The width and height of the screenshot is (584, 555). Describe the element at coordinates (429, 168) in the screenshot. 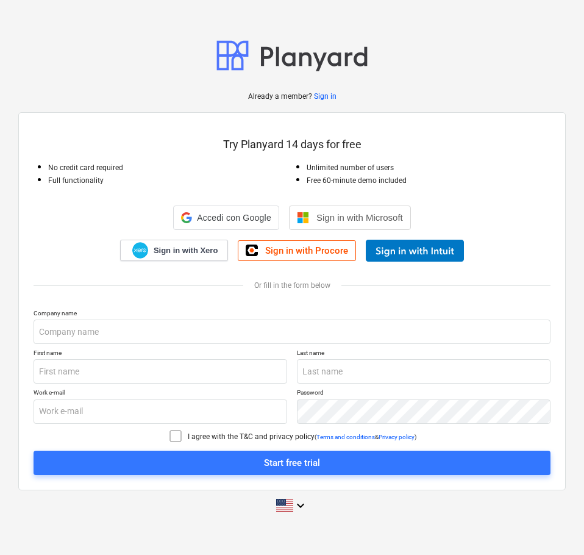

I see `p: Unlimited number of users` at that location.